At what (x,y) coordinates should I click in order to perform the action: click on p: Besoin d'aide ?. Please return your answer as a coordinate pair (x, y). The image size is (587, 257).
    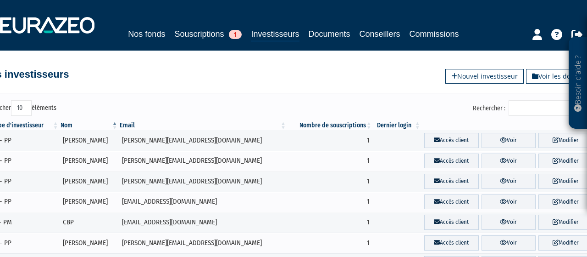
    Looking at the image, I should click on (578, 83).